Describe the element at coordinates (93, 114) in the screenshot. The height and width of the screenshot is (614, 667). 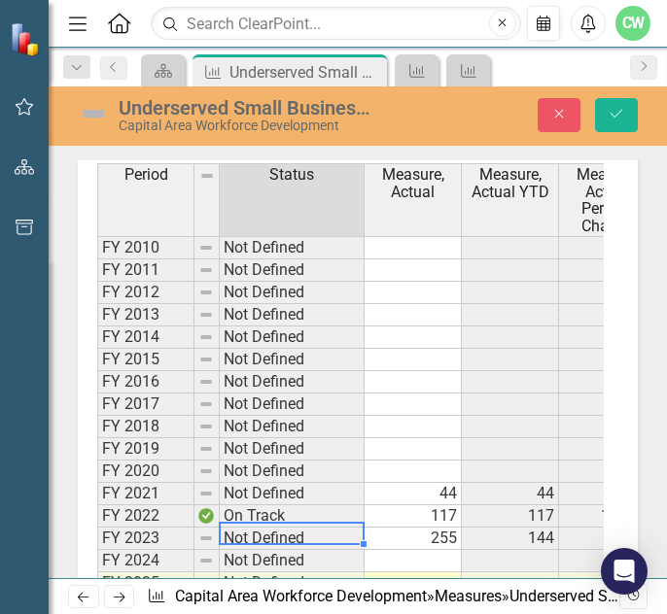
I see `img: Not Defined` at that location.